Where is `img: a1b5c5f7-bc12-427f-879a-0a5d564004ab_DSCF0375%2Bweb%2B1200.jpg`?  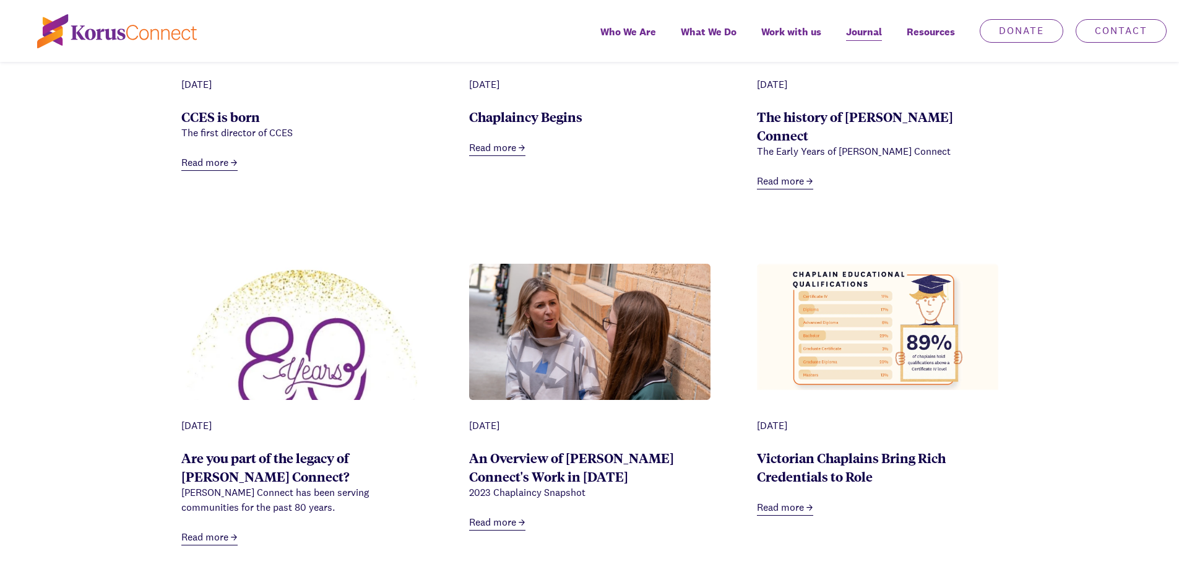
img: a1b5c5f7-bc12-427f-879a-0a5d564004ab_DSCF0375%2Bweb%2B1200.jpg is located at coordinates (590, 344).